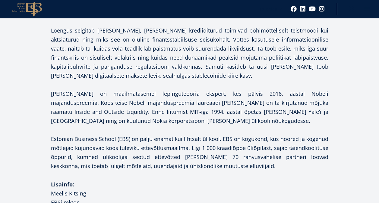 The height and width of the screenshot is (203, 379). Describe the element at coordinates (62, 184) in the screenshot. I see `strong: Lisainfo:` at that location.